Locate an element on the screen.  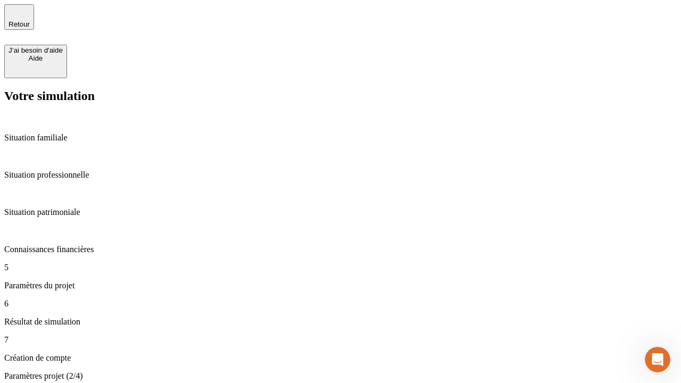
div: J’ai besoin d'aide is located at coordinates (36, 50).